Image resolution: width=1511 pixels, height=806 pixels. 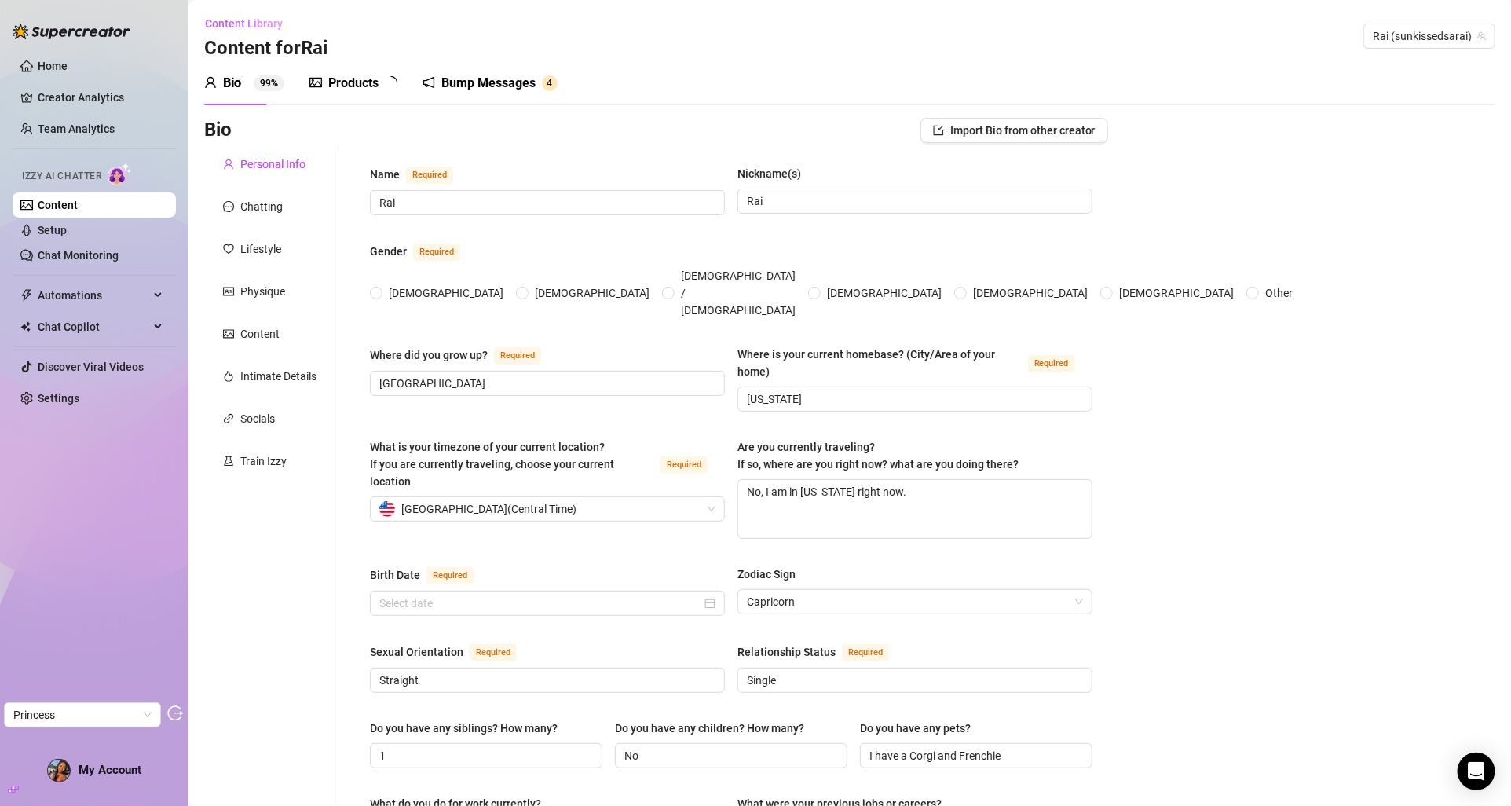 I want to click on span: idcard, so click(x=229, y=291).